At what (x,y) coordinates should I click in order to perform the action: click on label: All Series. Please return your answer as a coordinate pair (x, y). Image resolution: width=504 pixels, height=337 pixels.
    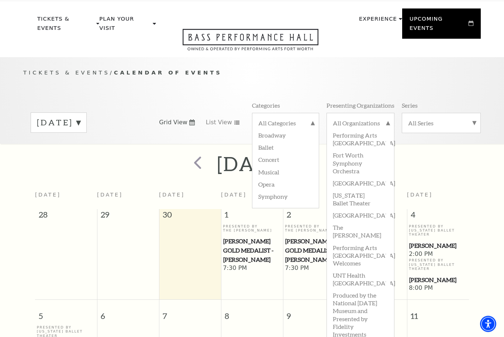
    Looking at the image, I should click on (441, 123).